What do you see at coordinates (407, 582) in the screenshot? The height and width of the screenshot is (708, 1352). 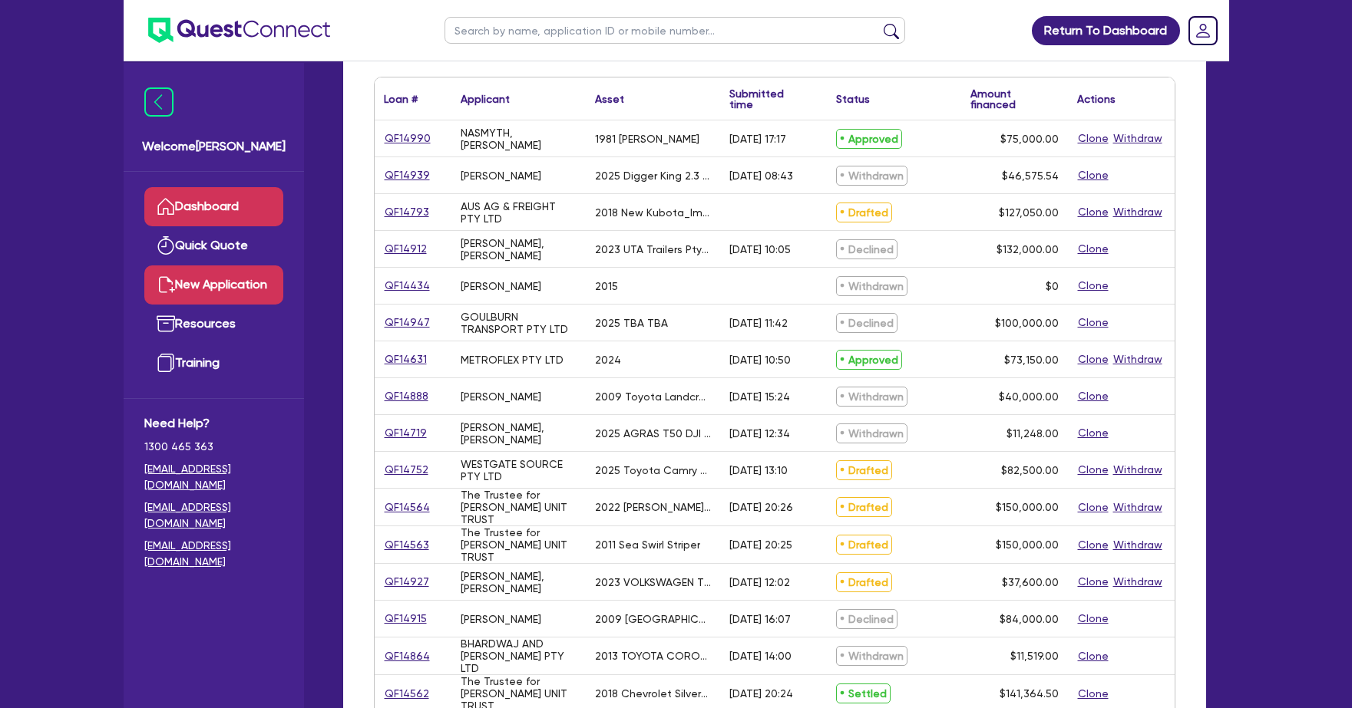 I see `a: QF14927` at bounding box center [407, 582].